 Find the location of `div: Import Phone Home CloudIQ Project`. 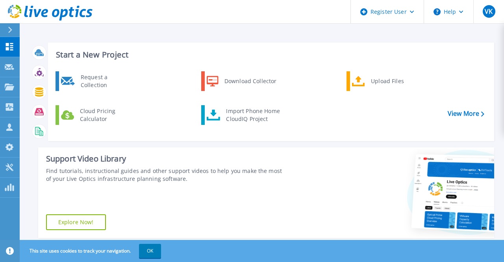

div: Import Phone Home CloudIQ Project is located at coordinates (253, 115).